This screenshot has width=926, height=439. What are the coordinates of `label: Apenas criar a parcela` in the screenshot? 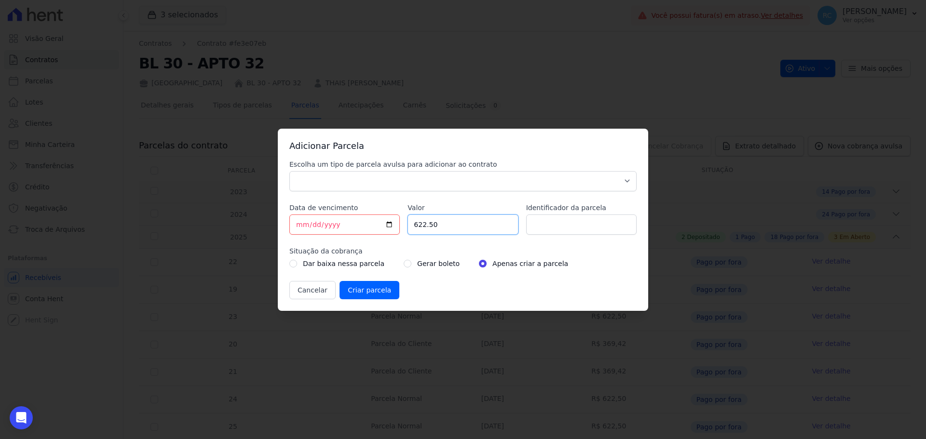 It's located at (530, 264).